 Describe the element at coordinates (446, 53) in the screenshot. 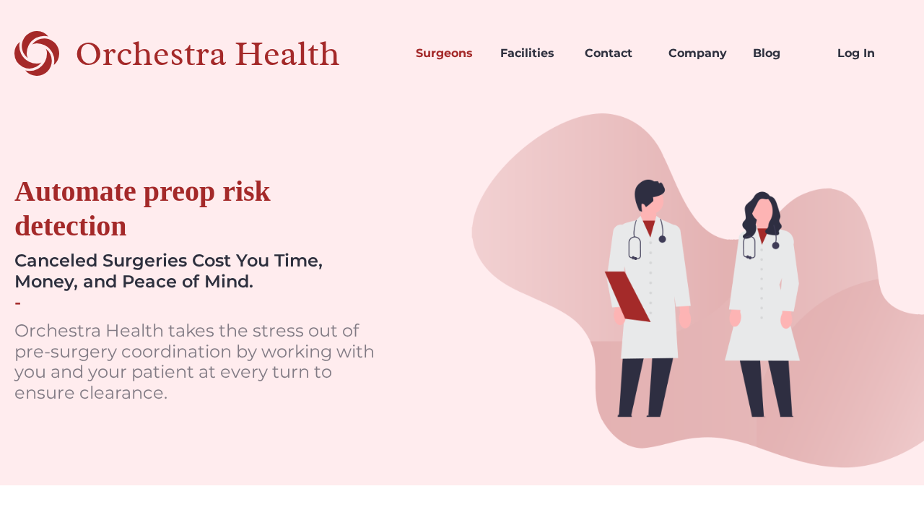

I see `a: Surgeons` at that location.